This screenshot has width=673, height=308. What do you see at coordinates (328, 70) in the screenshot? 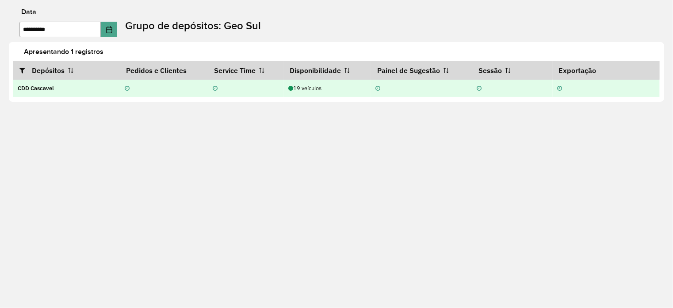
I see `th: Disponibilidade` at bounding box center [328, 70].